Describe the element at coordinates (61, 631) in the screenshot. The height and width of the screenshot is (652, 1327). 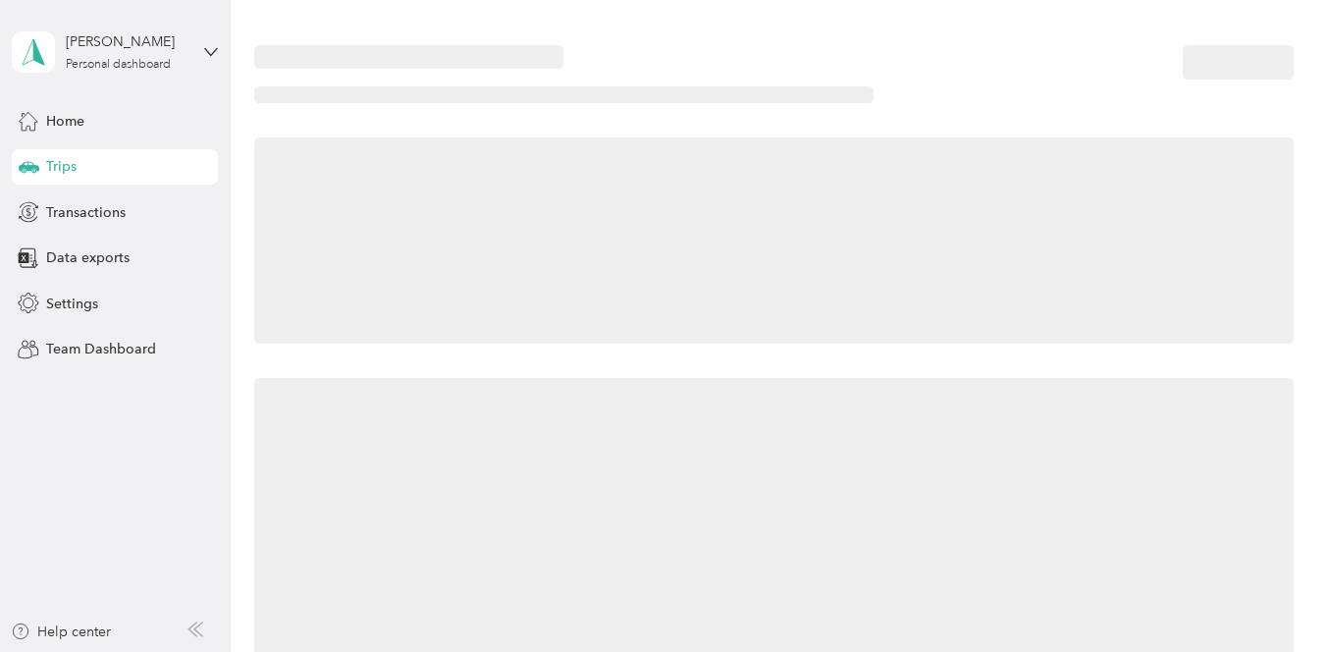
I see `button: Help center` at that location.